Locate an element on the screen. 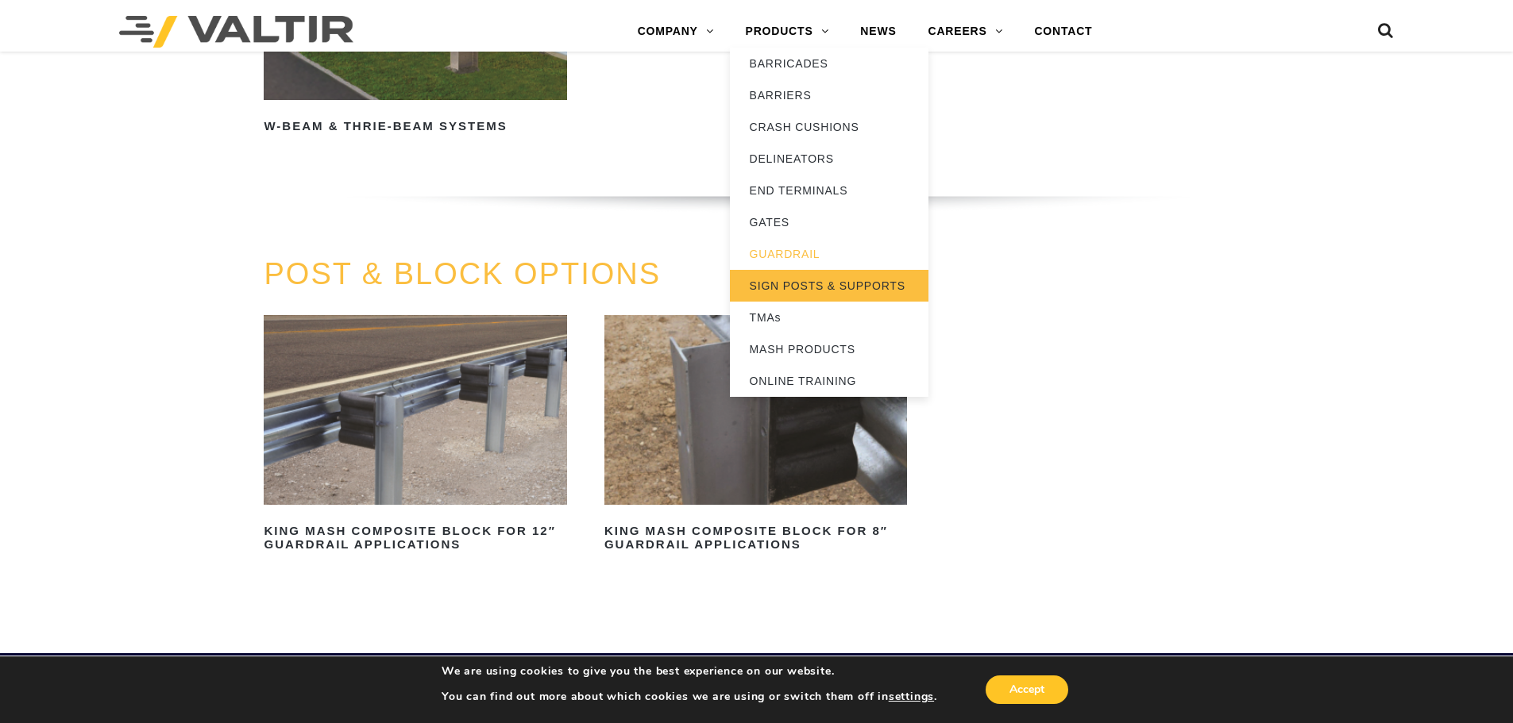  a: SIGN POSTS & SUPPORTS is located at coordinates (829, 286).